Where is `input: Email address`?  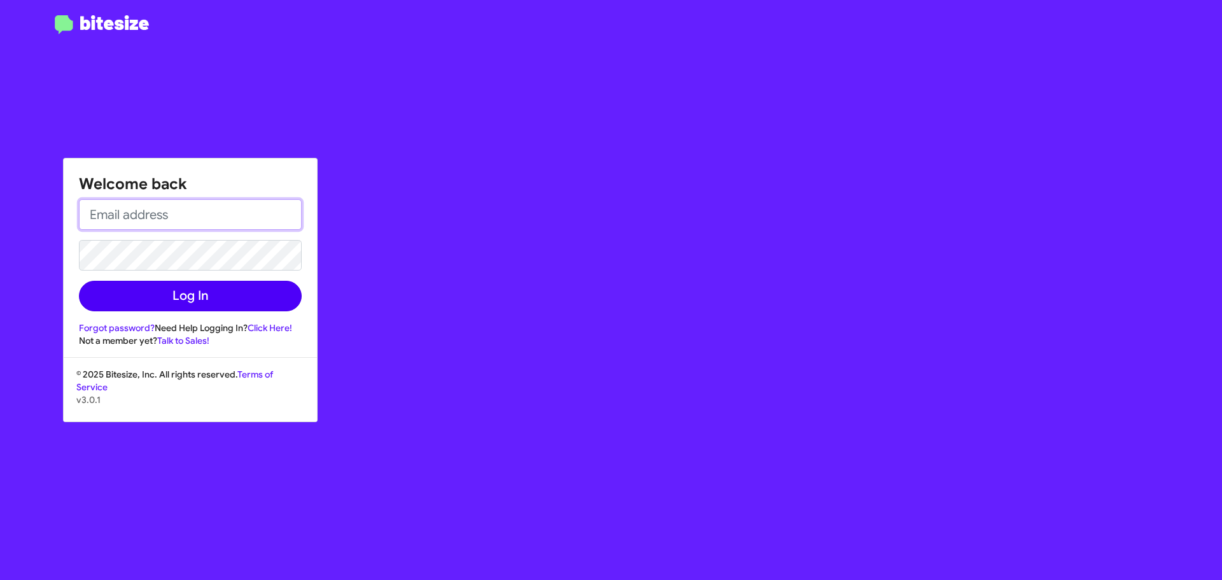 input: Email address is located at coordinates (190, 214).